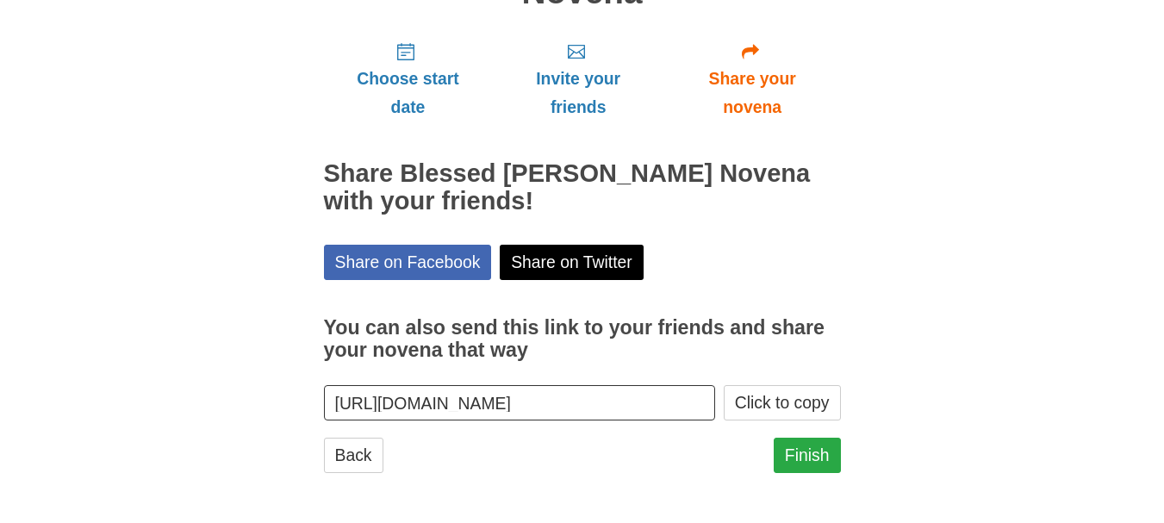 This screenshot has width=1164, height=523. I want to click on a: Share on Facebook, so click(408, 262).